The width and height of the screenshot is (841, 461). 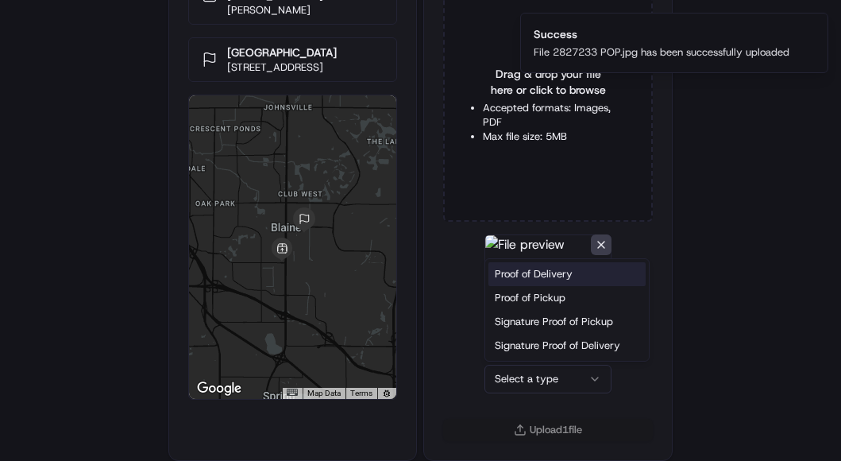 I want to click on span: Proof of Pickup, so click(x=530, y=298).